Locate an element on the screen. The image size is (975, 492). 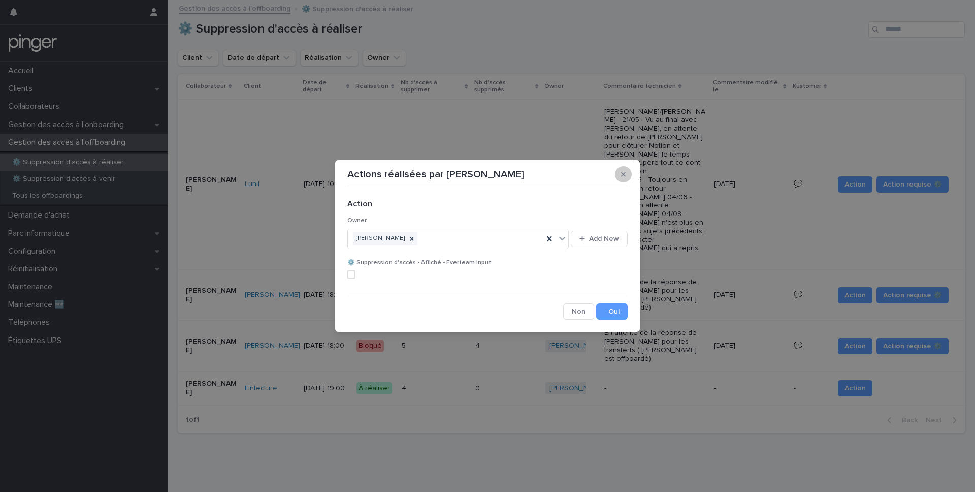
span: Owner is located at coordinates (357, 220).